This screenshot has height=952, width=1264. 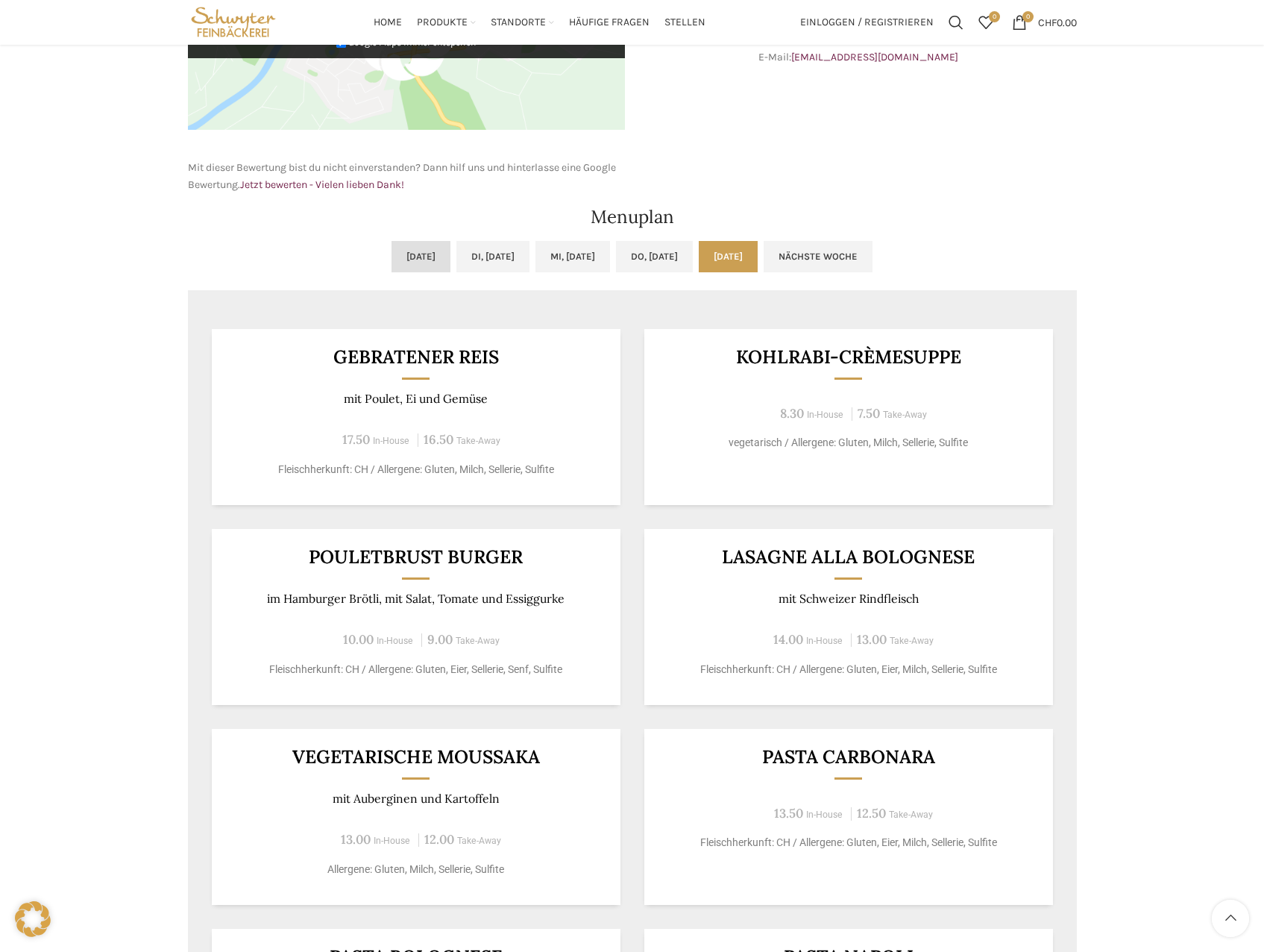 What do you see at coordinates (848, 756) in the screenshot?
I see `h3: Pasta Carbonara` at bounding box center [848, 756].